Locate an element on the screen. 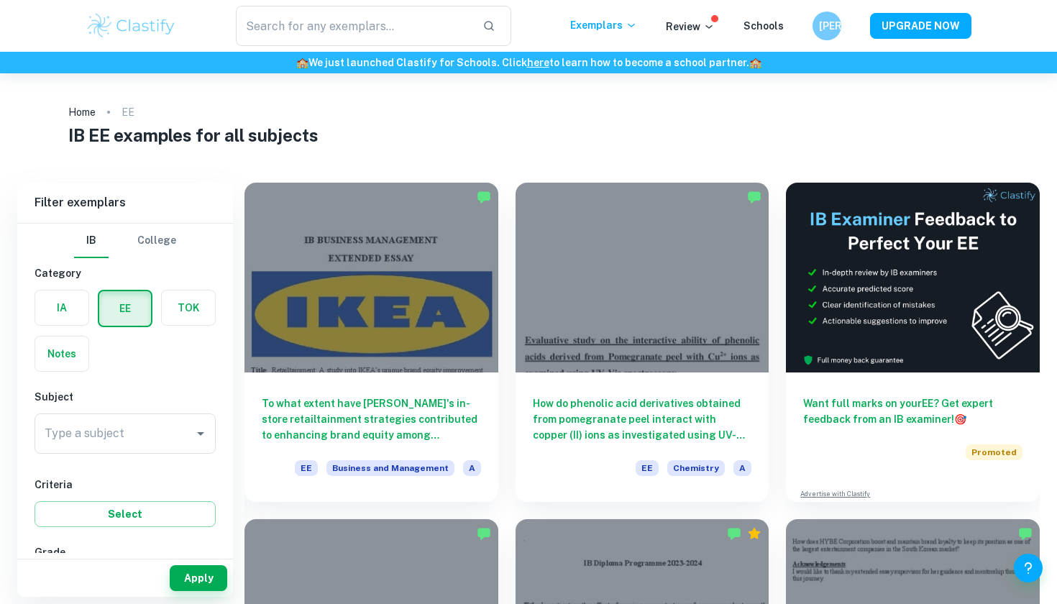 The height and width of the screenshot is (604, 1057). h6: Grade is located at coordinates (125, 552).